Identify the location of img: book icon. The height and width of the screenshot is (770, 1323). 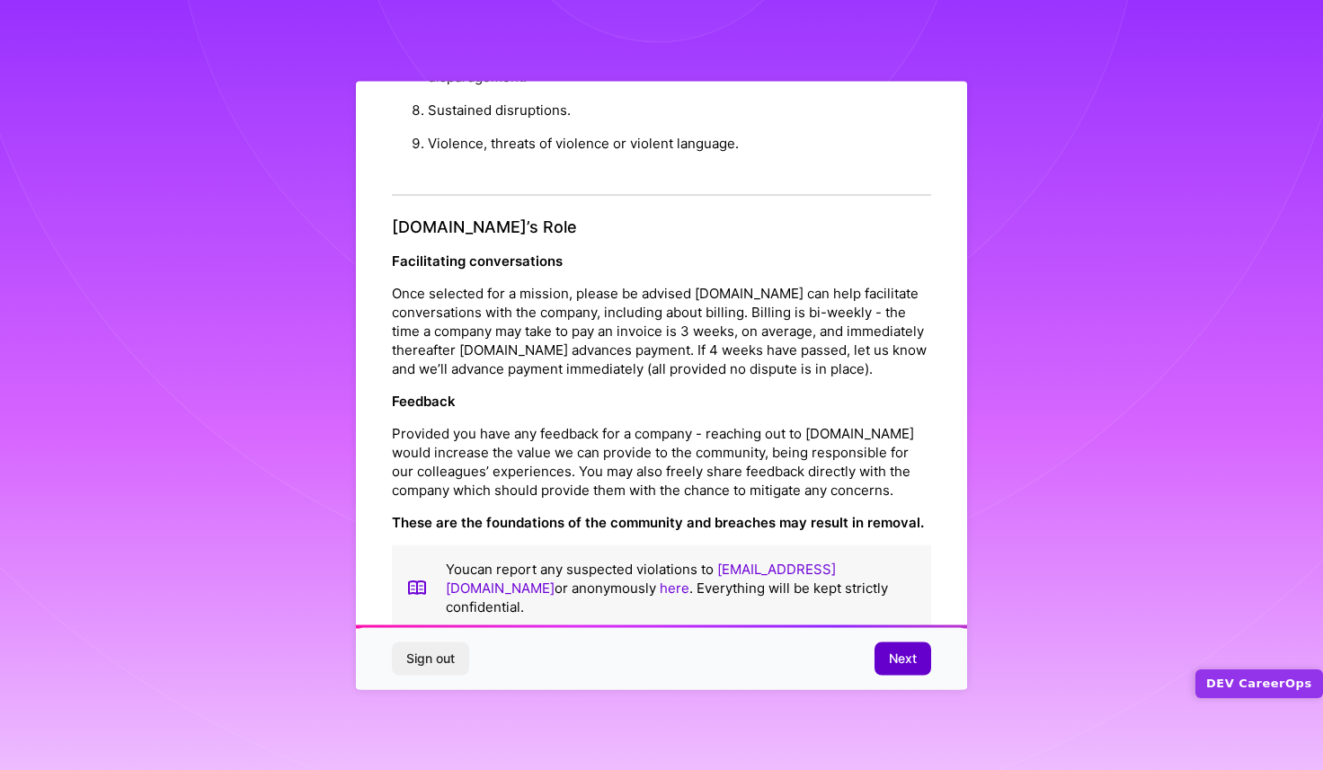
(417, 587).